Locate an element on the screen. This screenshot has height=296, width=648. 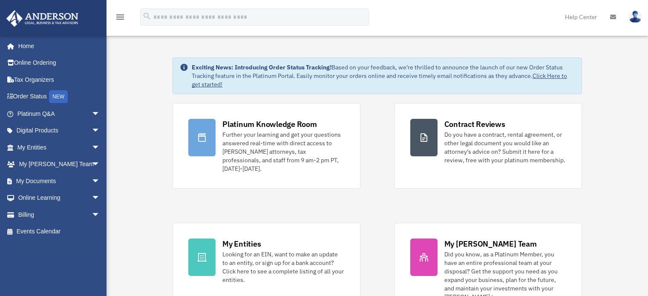
a: Click Here to get started! is located at coordinates (379, 80).